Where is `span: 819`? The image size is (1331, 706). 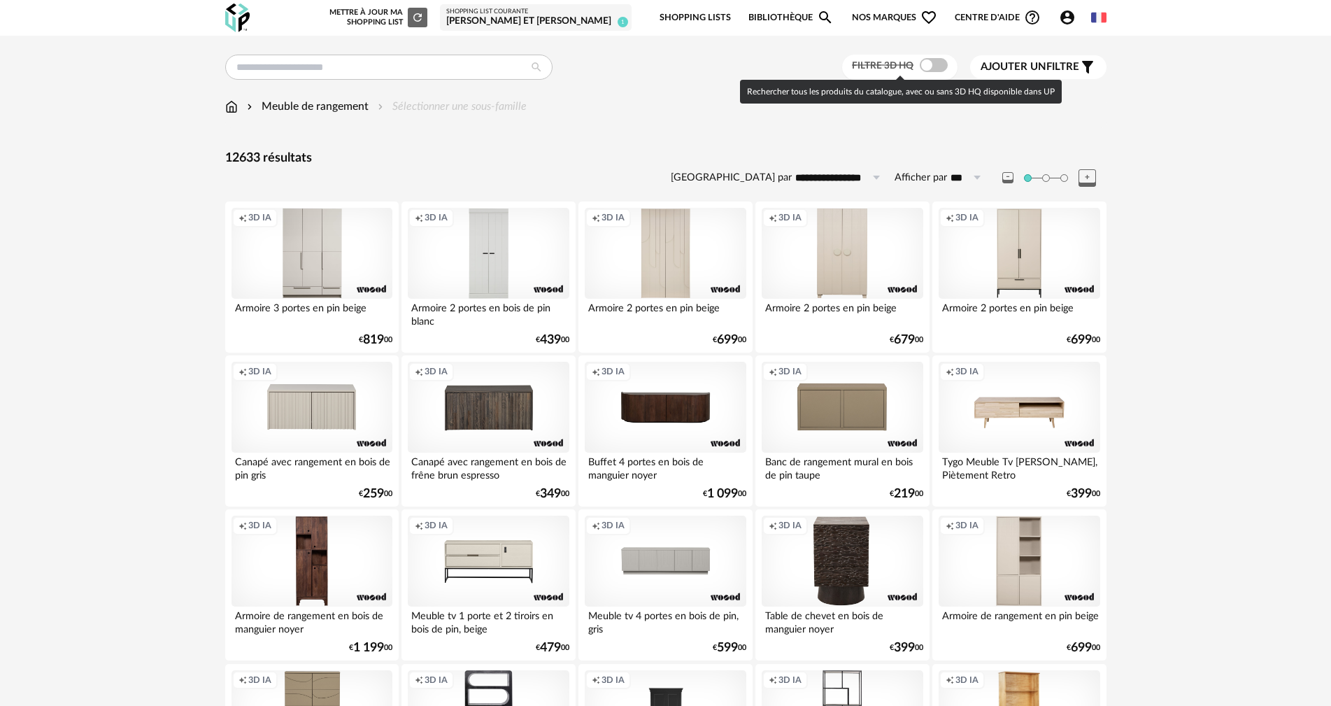
span: 819 is located at coordinates (374, 340).